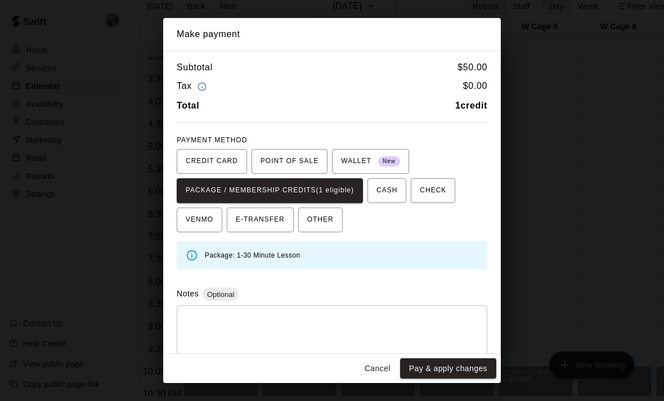 This screenshot has width=664, height=401. Describe the element at coordinates (212, 140) in the screenshot. I see `span: PAYMENT METHOD` at that location.